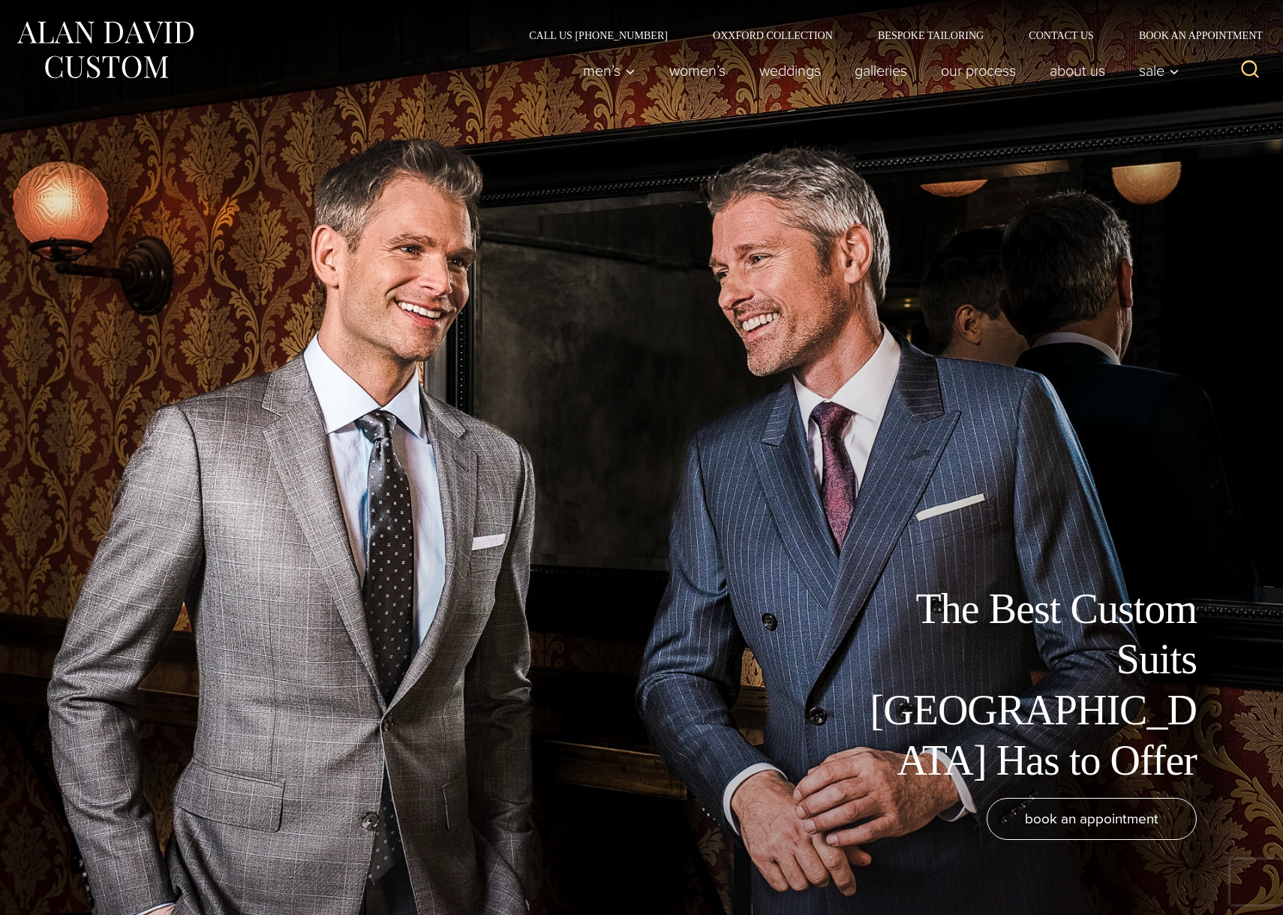  Describe the element at coordinates (790, 71) in the screenshot. I see `a: weddings` at that location.